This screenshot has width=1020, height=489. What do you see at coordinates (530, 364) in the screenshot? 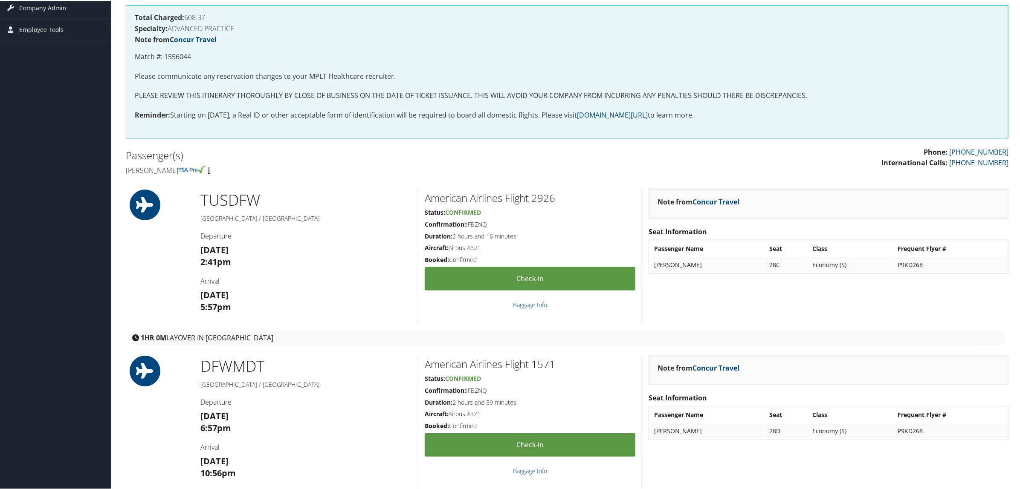
I see `h2: American Airlines Flight 1571` at bounding box center [530, 364].